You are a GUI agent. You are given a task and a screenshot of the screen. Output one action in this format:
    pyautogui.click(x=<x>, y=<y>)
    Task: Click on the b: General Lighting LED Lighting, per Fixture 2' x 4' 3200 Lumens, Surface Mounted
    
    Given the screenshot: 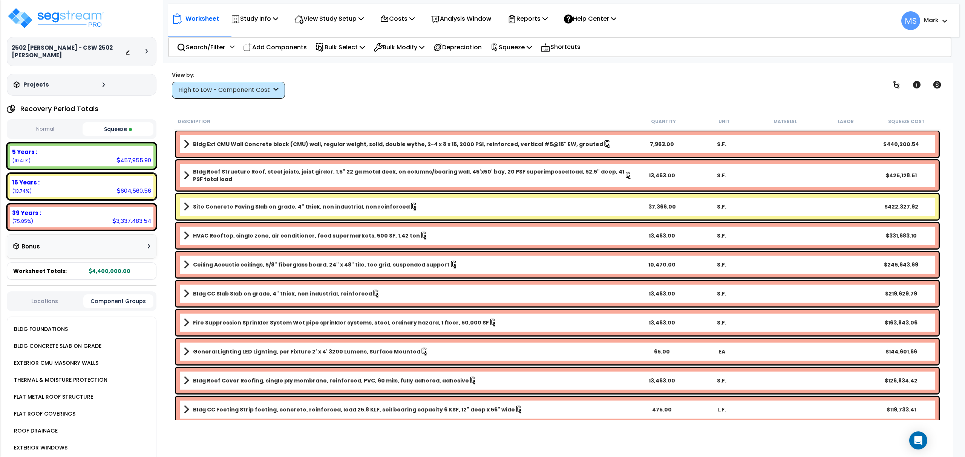 What is the action you would take?
    pyautogui.click(x=306, y=352)
    